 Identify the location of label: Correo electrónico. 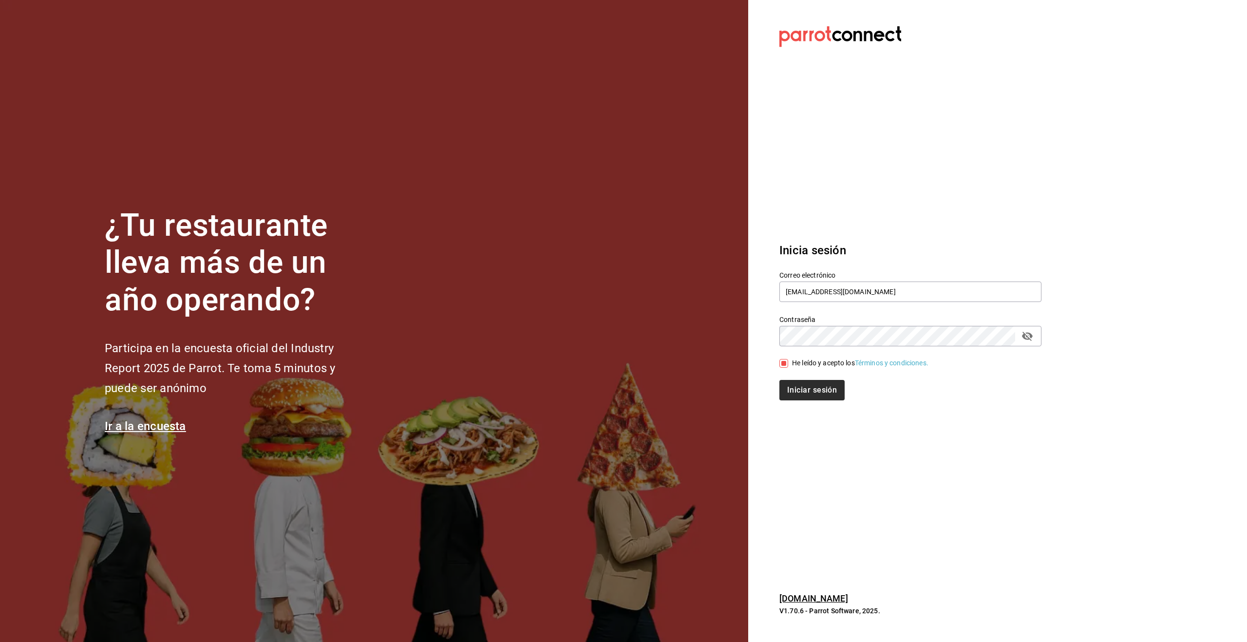
(910, 275).